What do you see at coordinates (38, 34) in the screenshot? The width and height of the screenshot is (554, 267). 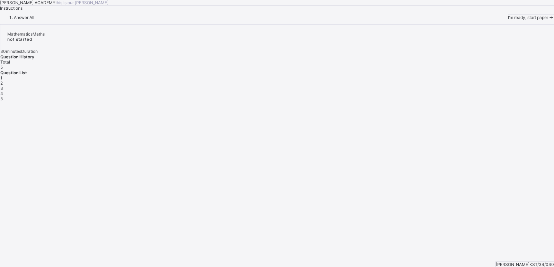 I see `span: Maths` at bounding box center [38, 34].